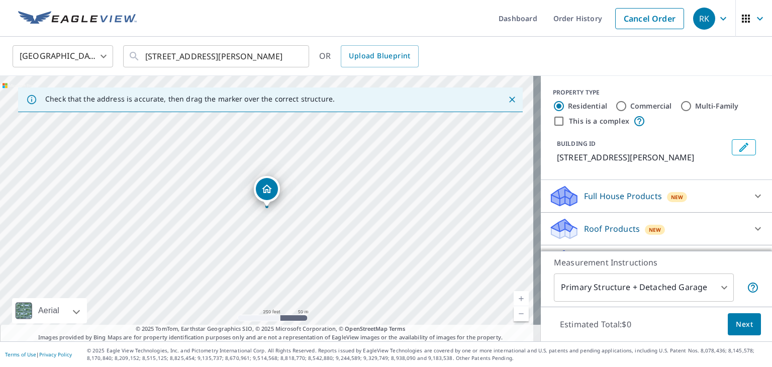  What do you see at coordinates (49, 311) in the screenshot?
I see `div: Aerial` at bounding box center [49, 311].